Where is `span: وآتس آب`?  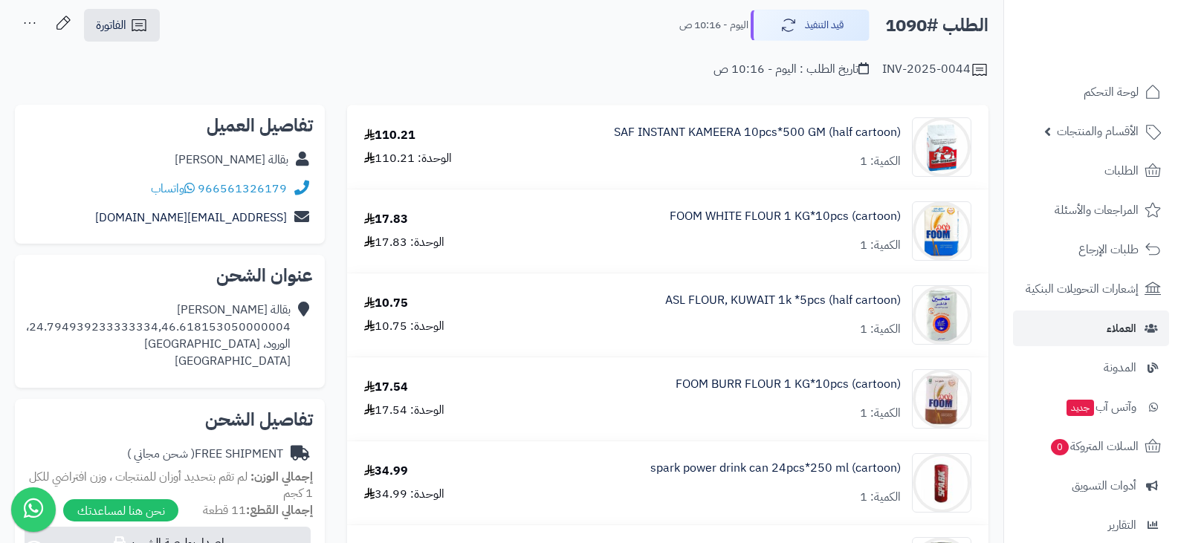
span: وآتس آب is located at coordinates (1101, 407).